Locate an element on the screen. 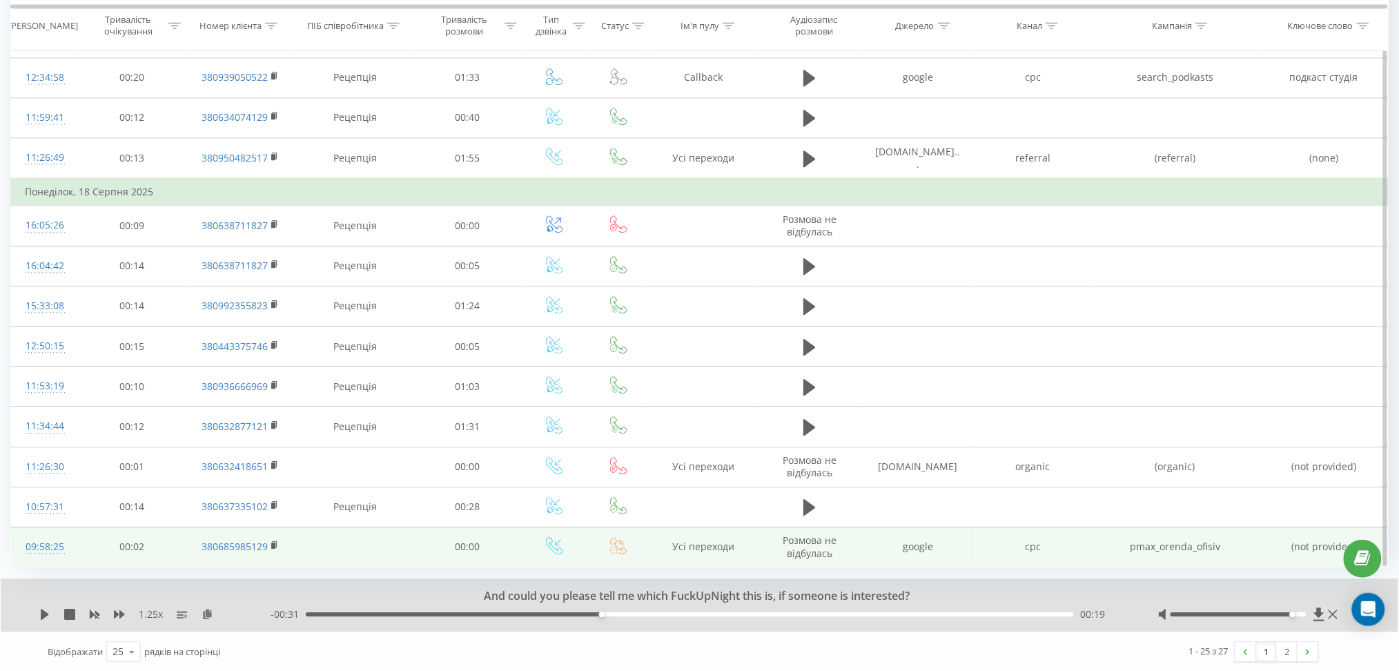 This screenshot has height=671, width=1399. div: Ім'я пулу is located at coordinates (700, 26).